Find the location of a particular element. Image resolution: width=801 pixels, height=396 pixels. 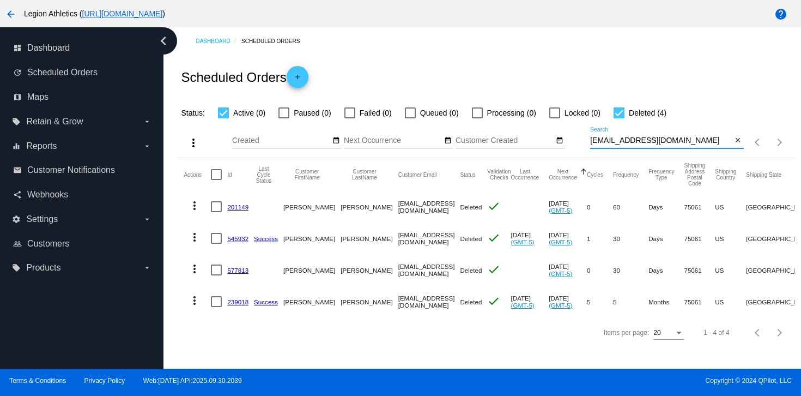

i: email is located at coordinates (17, 170).